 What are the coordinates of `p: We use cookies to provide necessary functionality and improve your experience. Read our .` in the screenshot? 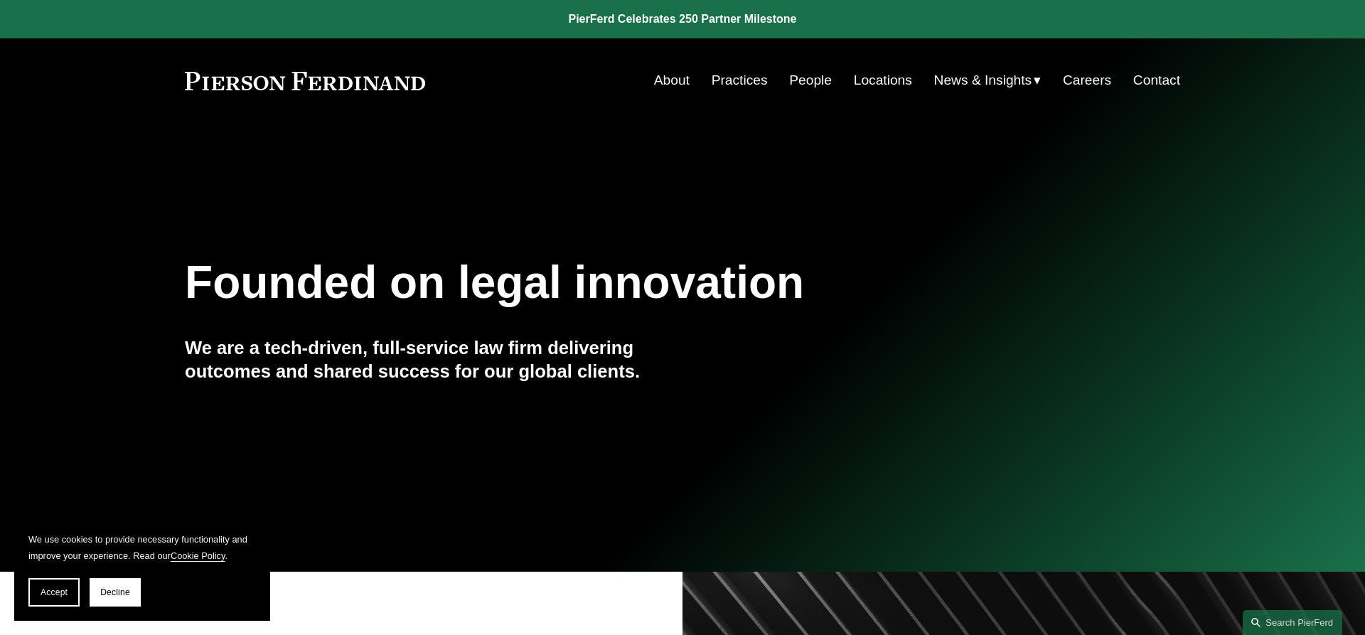 It's located at (142, 547).